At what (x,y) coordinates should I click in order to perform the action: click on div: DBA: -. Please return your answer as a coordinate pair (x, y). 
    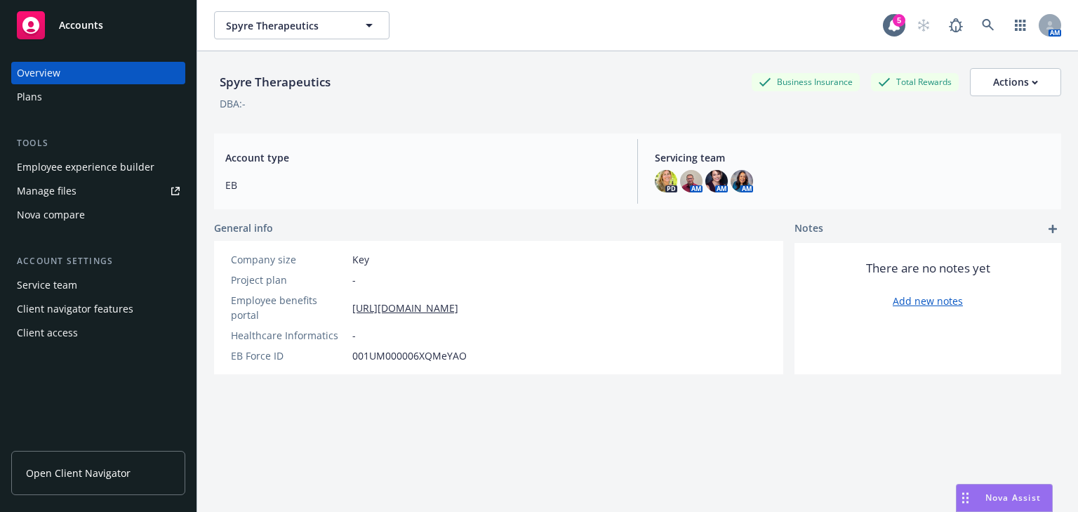
    Looking at the image, I should click on (232, 103).